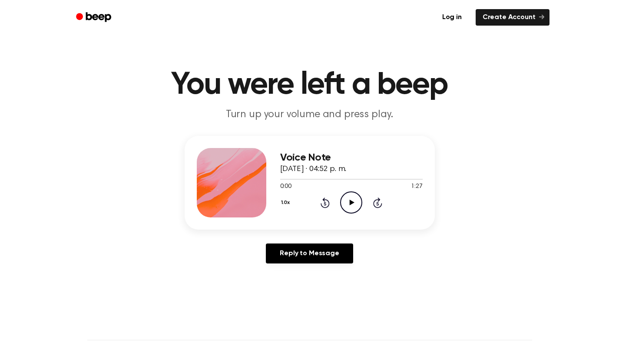 This screenshot has height=352, width=619. I want to click on a: Beep, so click(94, 17).